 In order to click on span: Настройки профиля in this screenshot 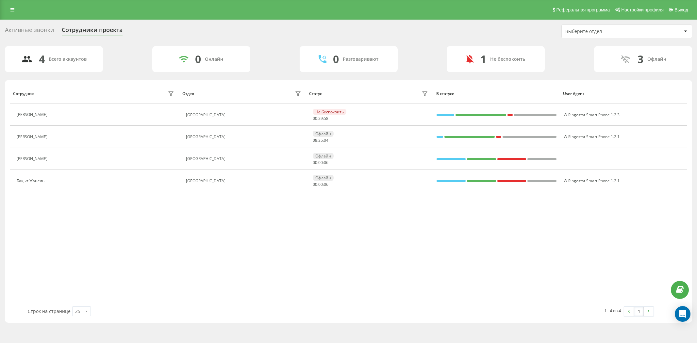, I will do `click(643, 10)`.